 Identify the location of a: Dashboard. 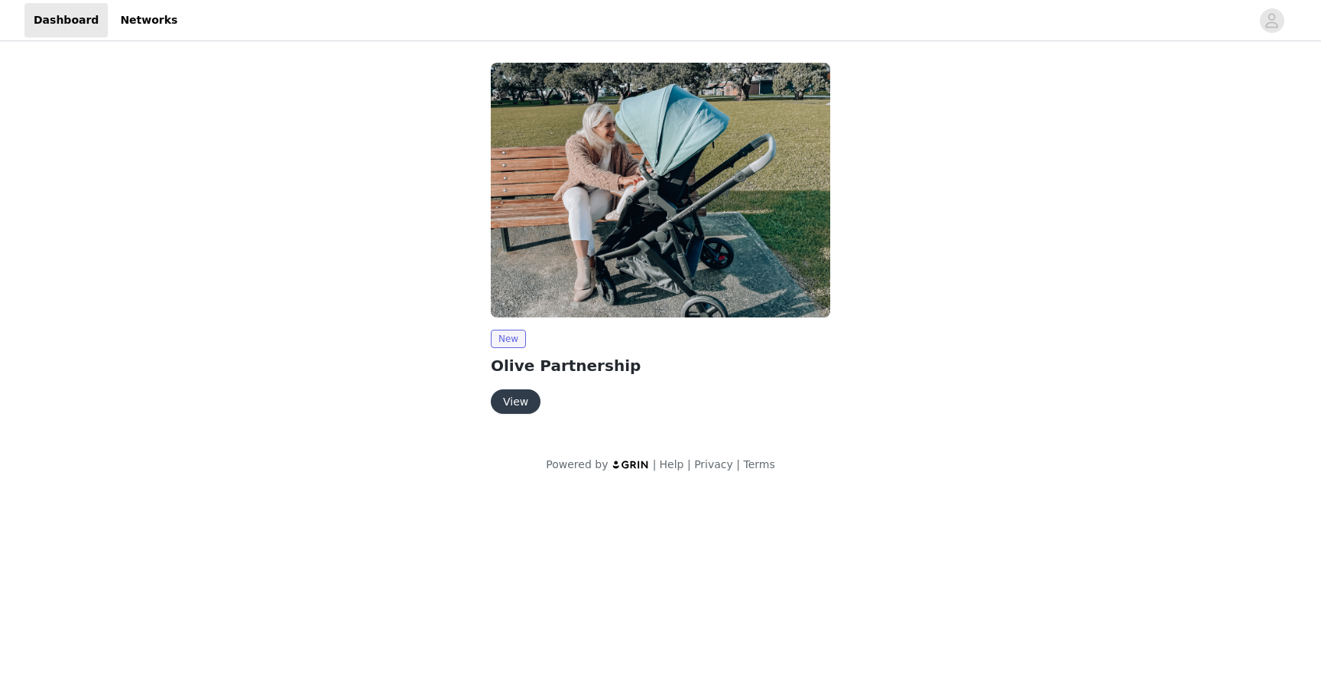
(66, 20).